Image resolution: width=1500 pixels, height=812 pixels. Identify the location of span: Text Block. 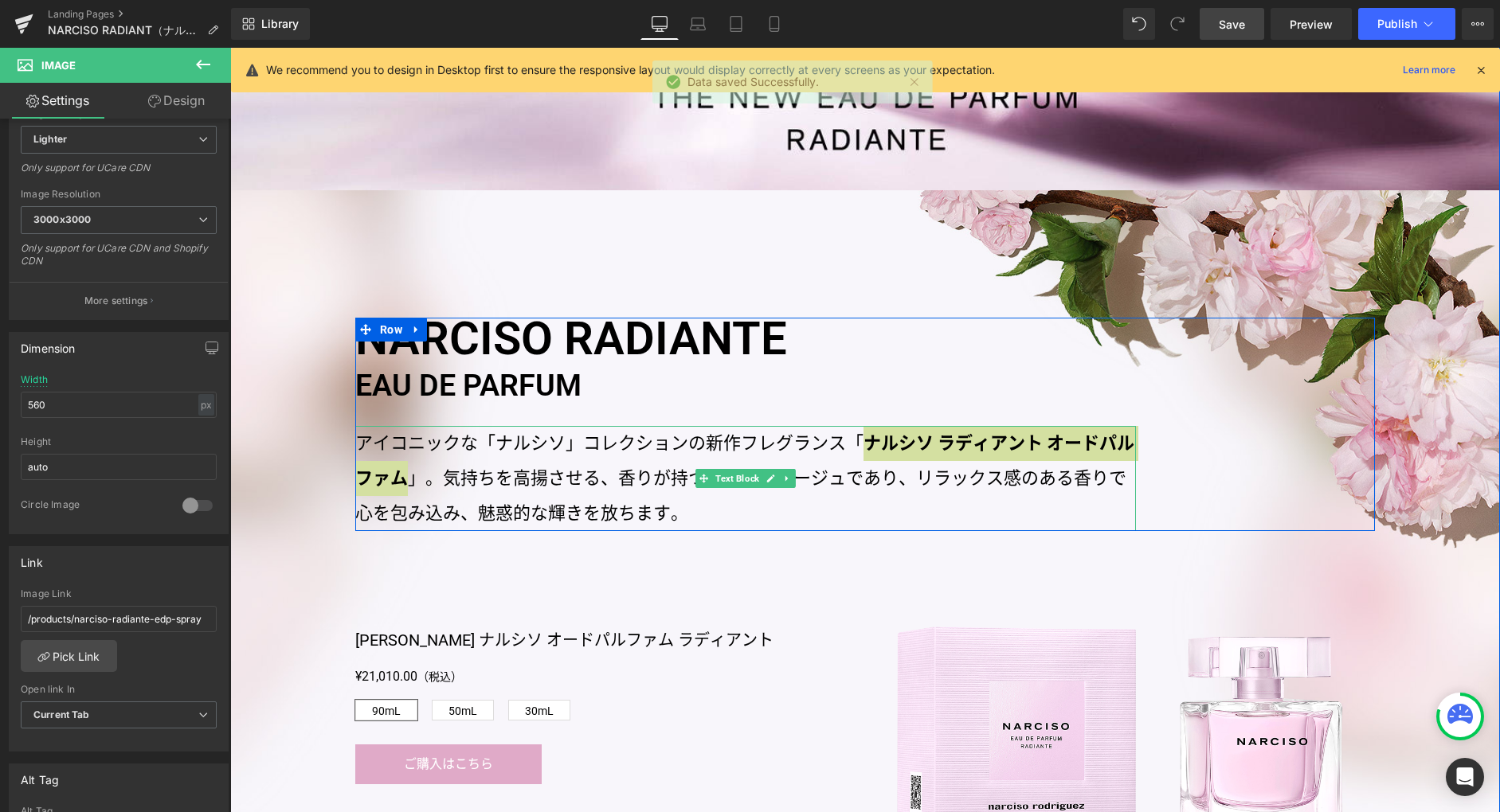
(507, 431).